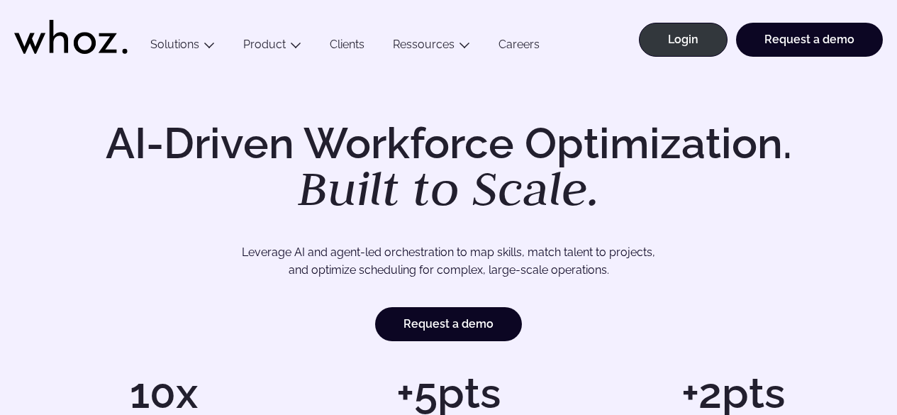 The width and height of the screenshot is (897, 415). What do you see at coordinates (449, 188) in the screenshot?
I see `em: Built to Scale.` at bounding box center [449, 188].